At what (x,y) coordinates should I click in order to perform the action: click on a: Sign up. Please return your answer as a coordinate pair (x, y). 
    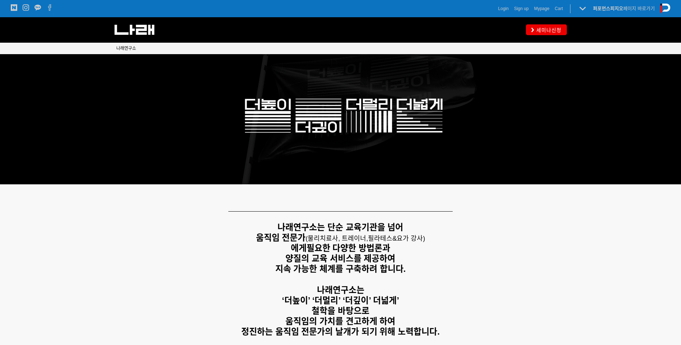
    Looking at the image, I should click on (521, 9).